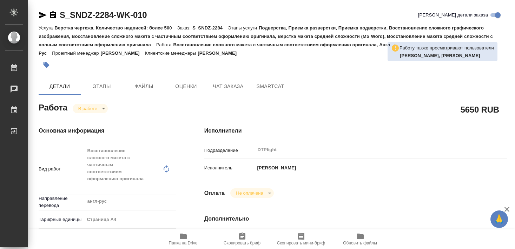  What do you see at coordinates (243, 28) in the screenshot?
I see `p: Этапы услуги` at bounding box center [243, 28].